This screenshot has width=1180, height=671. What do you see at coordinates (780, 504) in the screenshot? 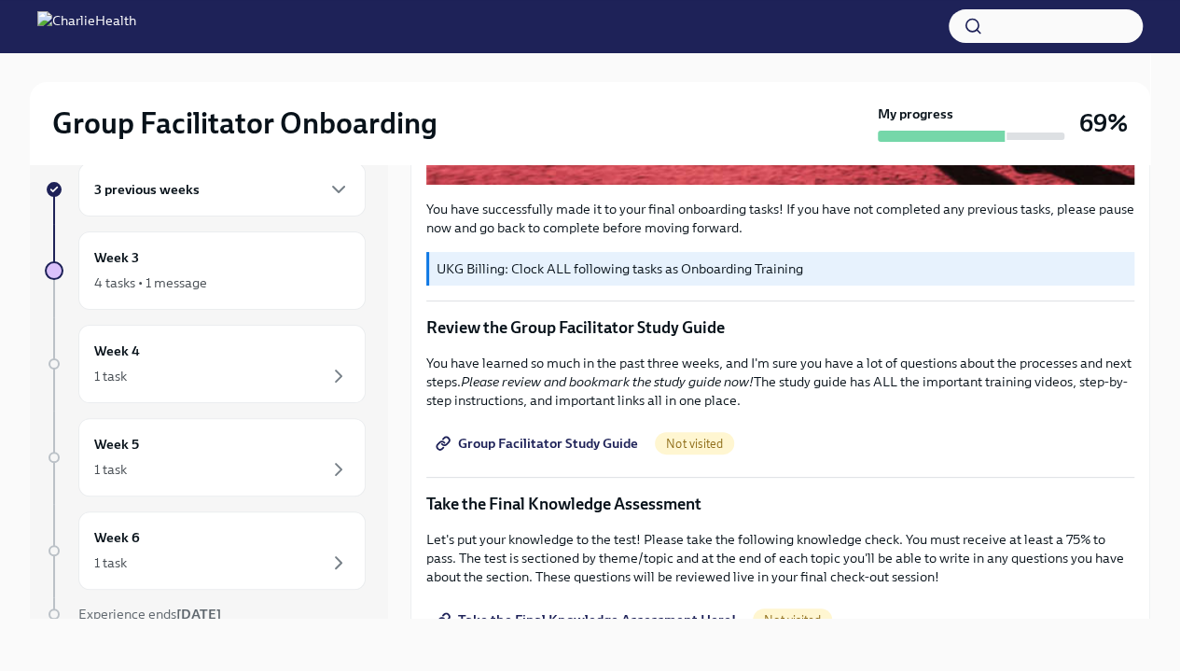
I see `p: Take the Final Knowledge Assessment` at bounding box center [780, 504].